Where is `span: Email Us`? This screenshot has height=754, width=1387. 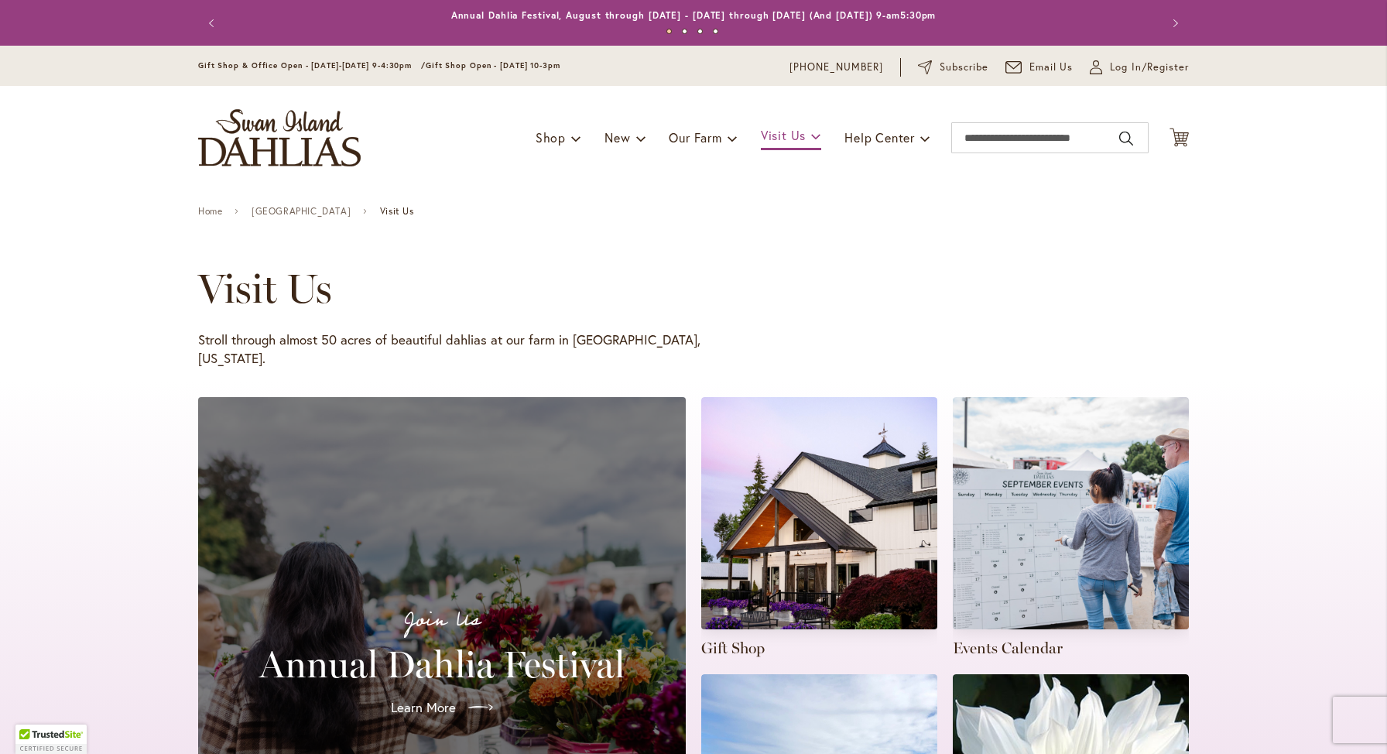 span: Email Us is located at coordinates (1051, 67).